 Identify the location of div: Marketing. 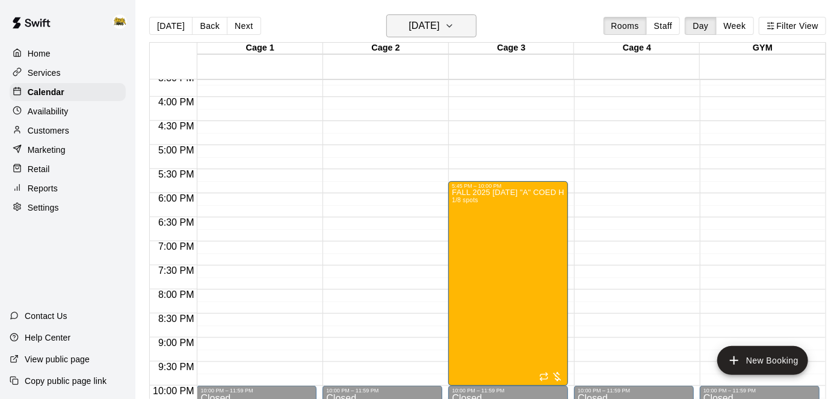
(67, 150).